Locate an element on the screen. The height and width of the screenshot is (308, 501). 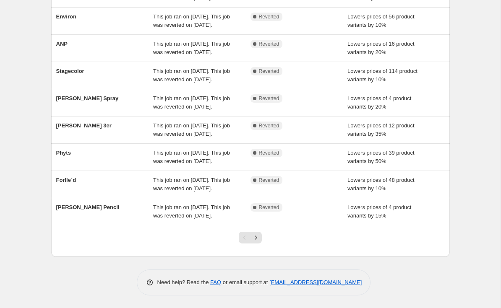
a: FAQ is located at coordinates (216, 282).